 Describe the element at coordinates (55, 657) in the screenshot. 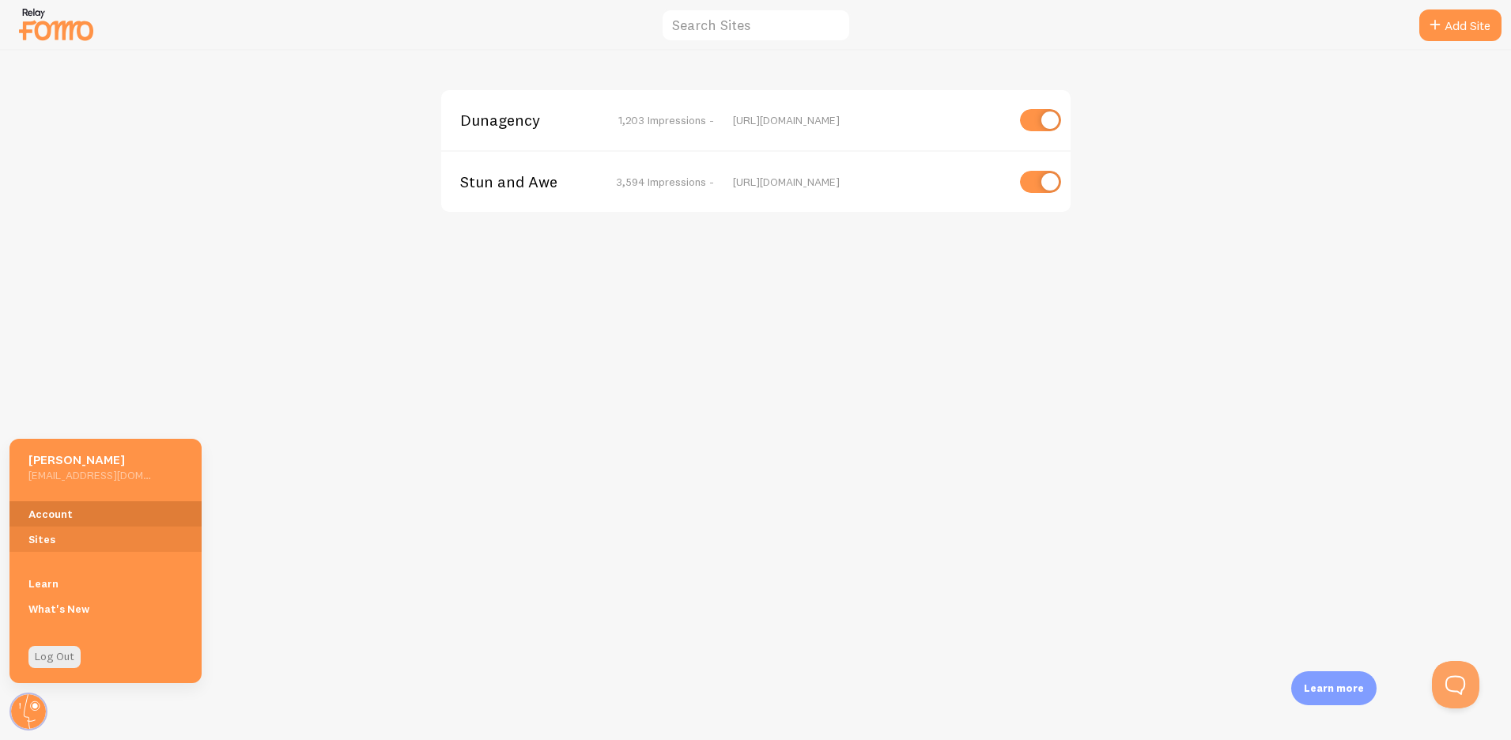

I see `a: Log Out` at that location.